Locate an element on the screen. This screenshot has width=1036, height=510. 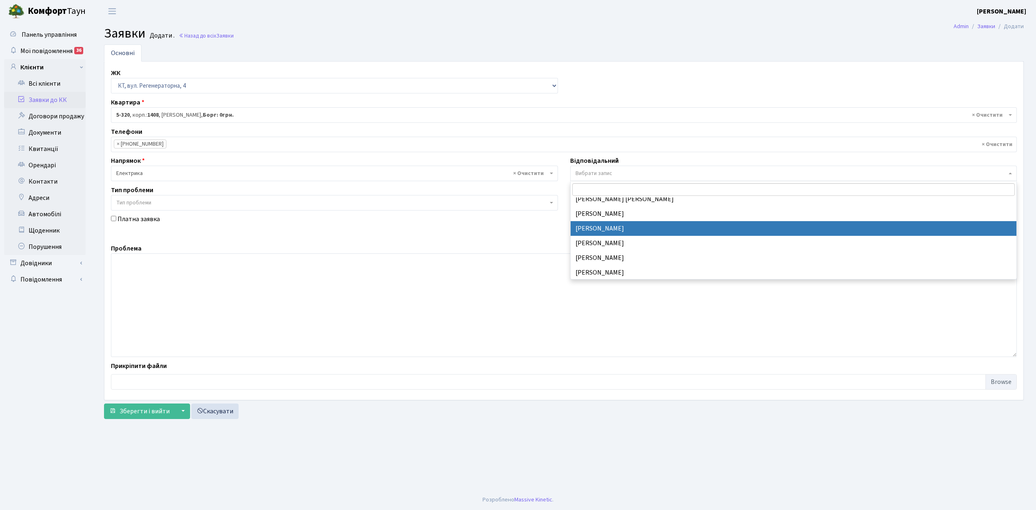
span: Тип проблеми is located at coordinates (134, 203).